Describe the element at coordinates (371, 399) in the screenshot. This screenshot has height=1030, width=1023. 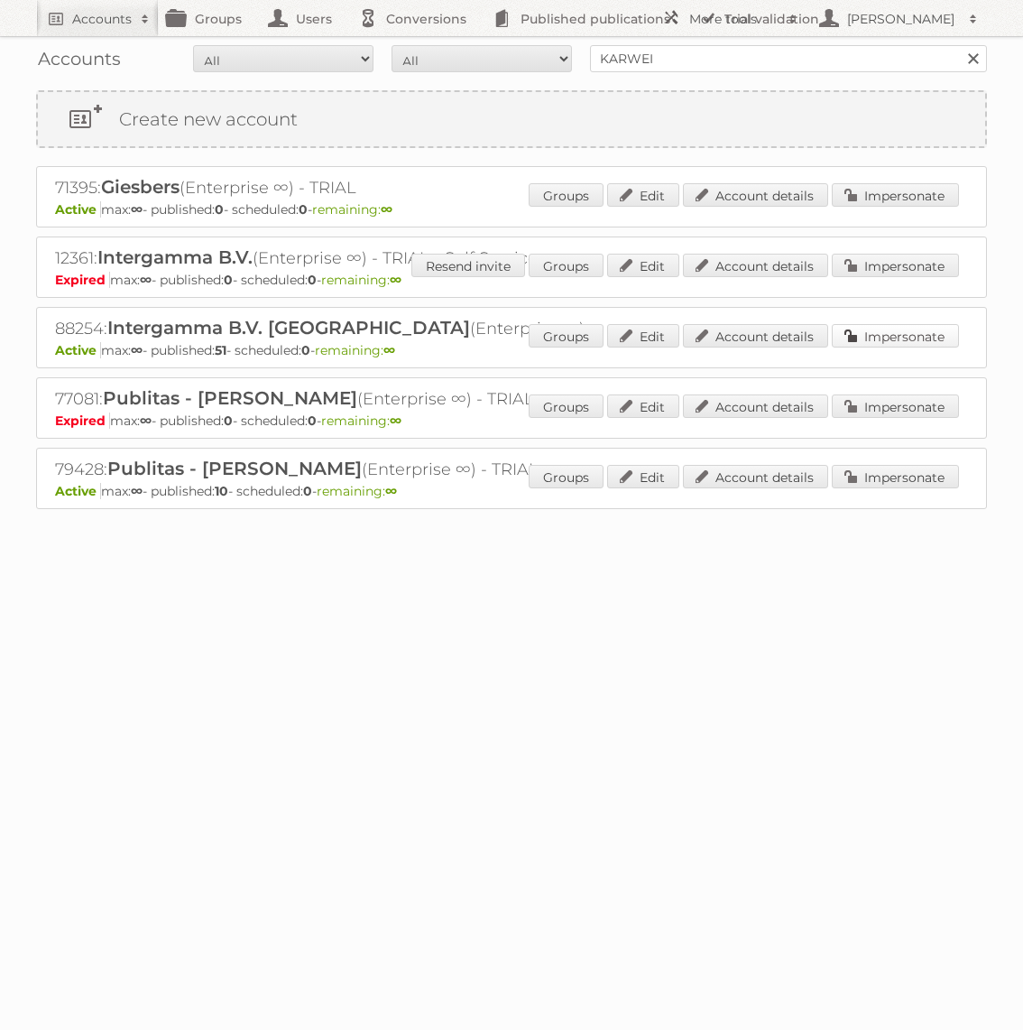
I see `h2: 77081: (Enterprise ∞) - TRIAL` at that location.